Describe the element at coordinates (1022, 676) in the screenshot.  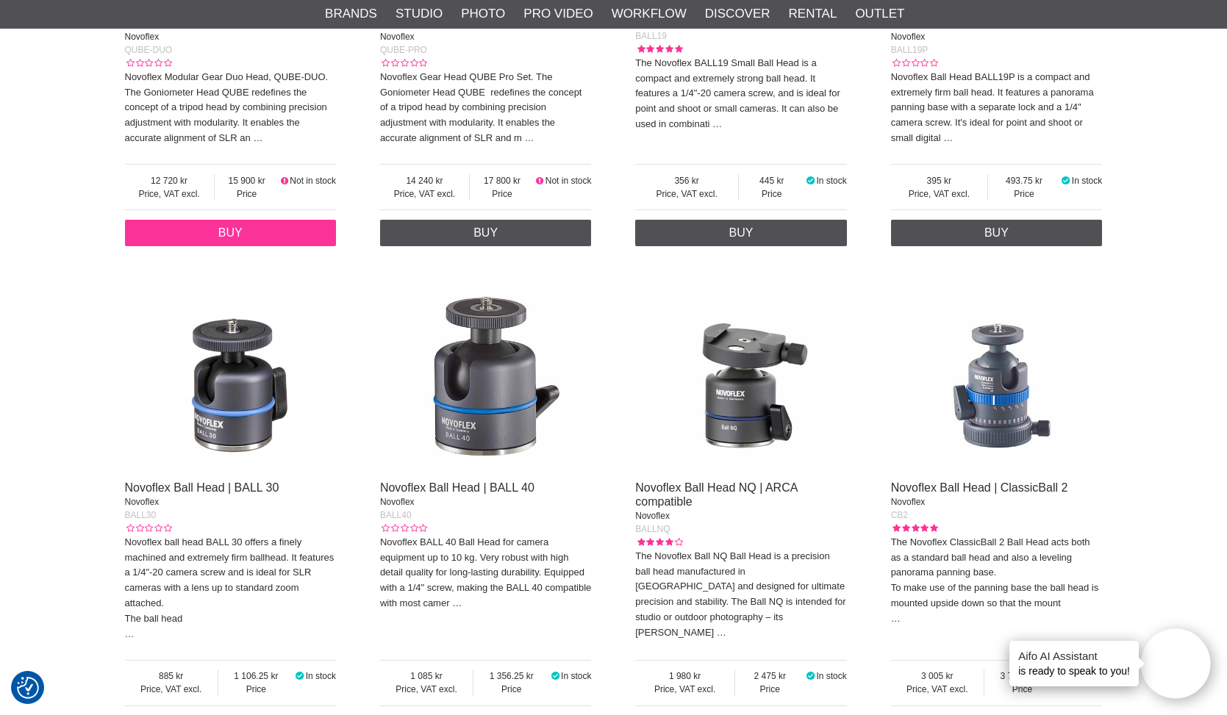
I see `span: 3 756.25` at that location.